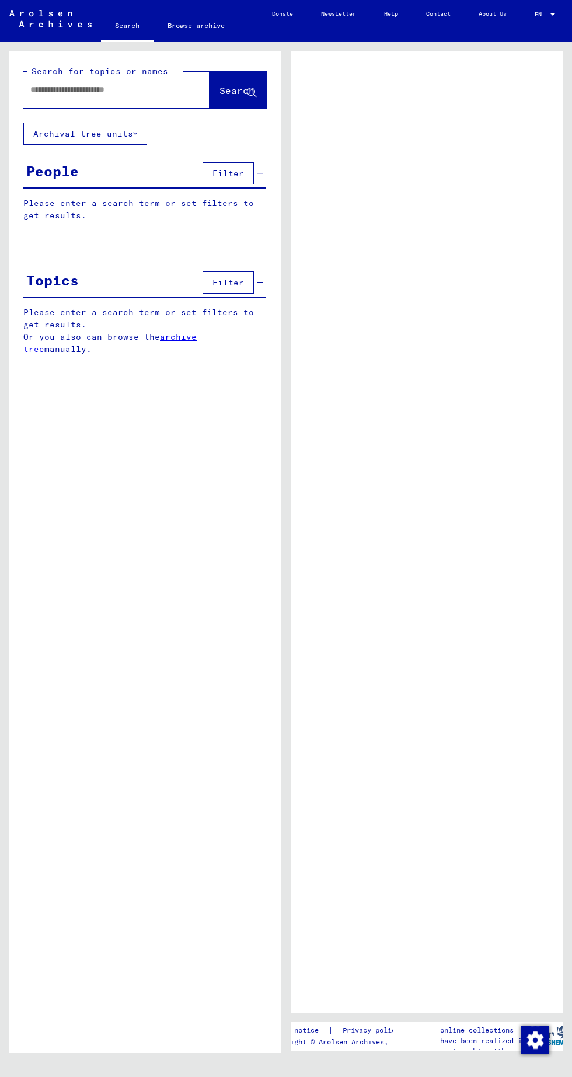  I want to click on p: The Arolsen Archives online collections, so click(484, 1025).